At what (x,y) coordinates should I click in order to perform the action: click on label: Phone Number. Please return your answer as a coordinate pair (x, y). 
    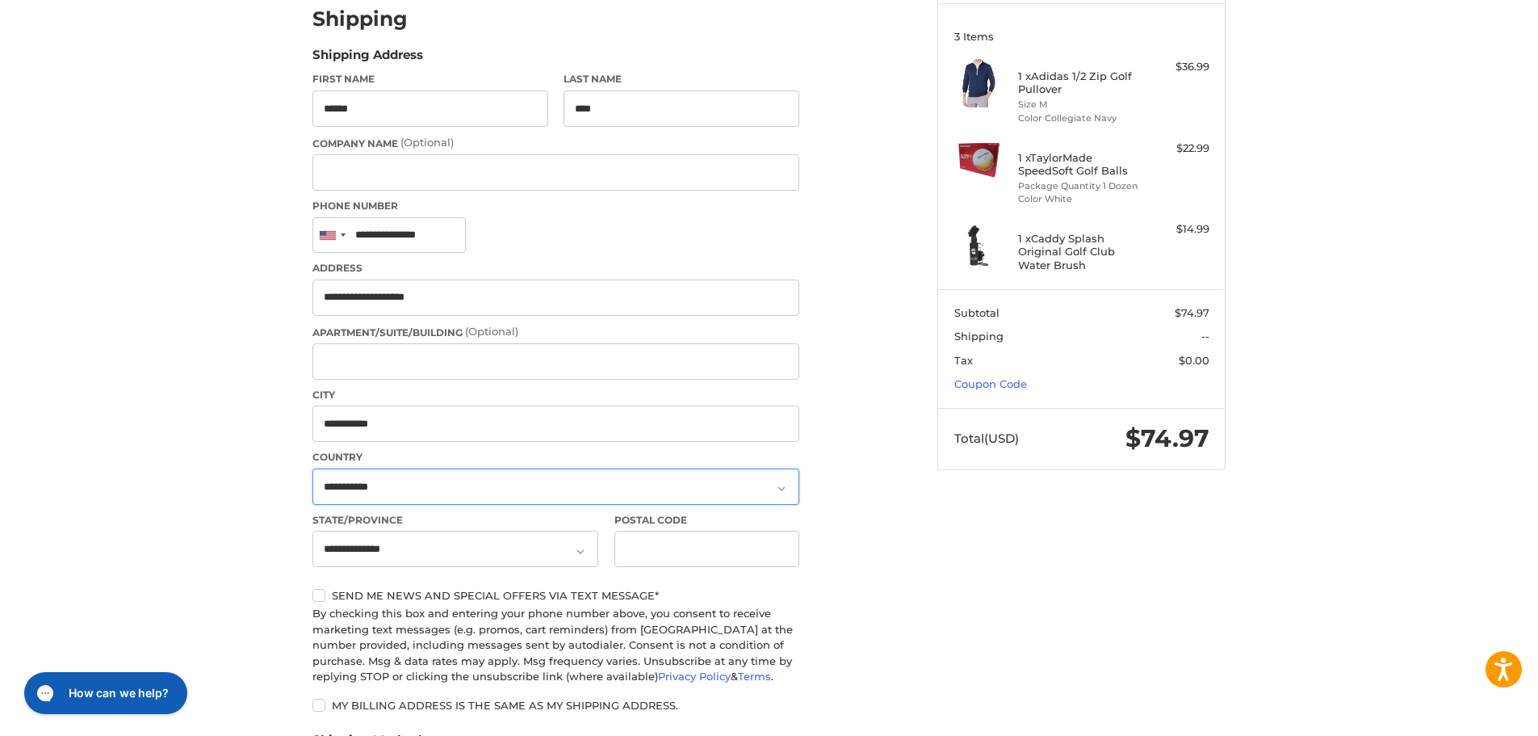
    Looking at the image, I should click on (555, 206).